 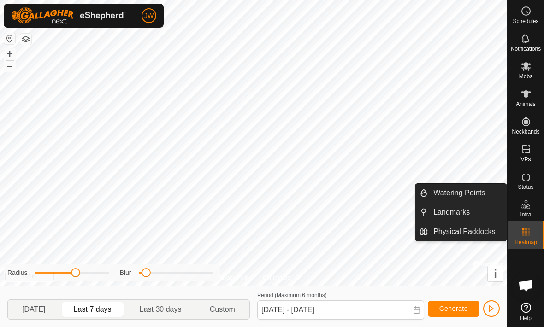 What do you see at coordinates (234, 278) in the screenshot?
I see `a: Privacy Policy` at bounding box center [234, 278].